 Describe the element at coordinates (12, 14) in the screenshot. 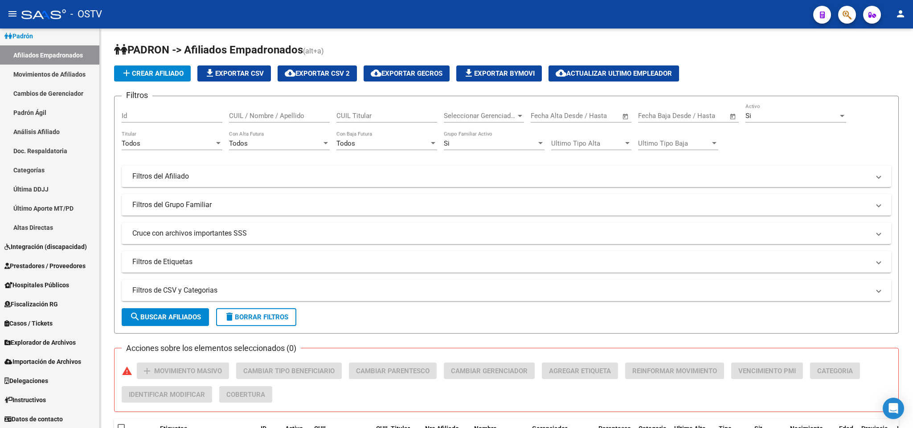

I see `mat-icon: menu` at that location.